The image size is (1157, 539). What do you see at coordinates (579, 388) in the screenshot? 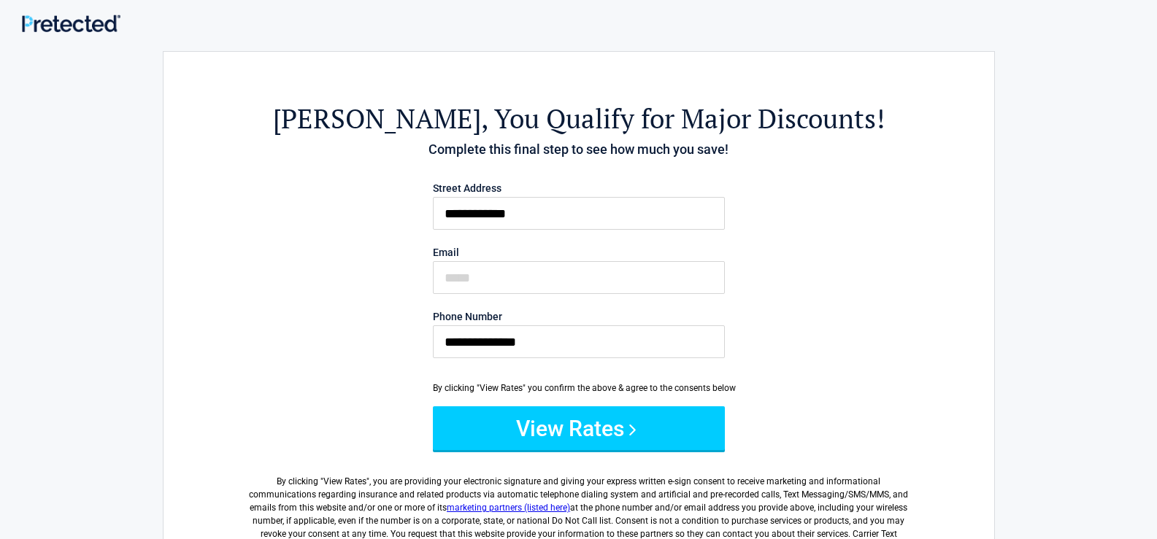
I see `div: By clicking "View Rates" you confirm the above & agree to the consents below` at bounding box center [579, 388].